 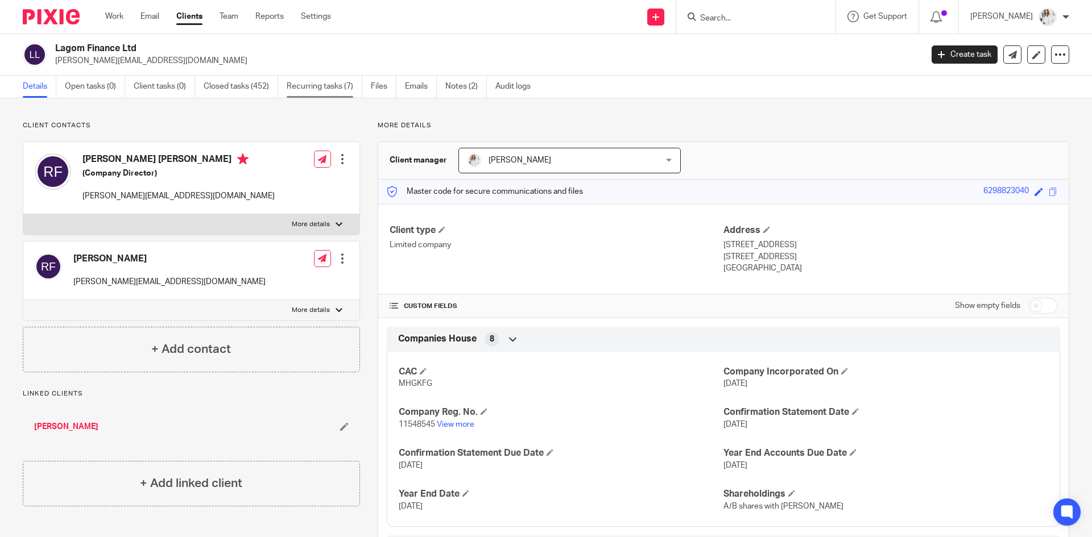 What do you see at coordinates (241, 86) in the screenshot?
I see `a: Closed tasks (452)` at bounding box center [241, 86].